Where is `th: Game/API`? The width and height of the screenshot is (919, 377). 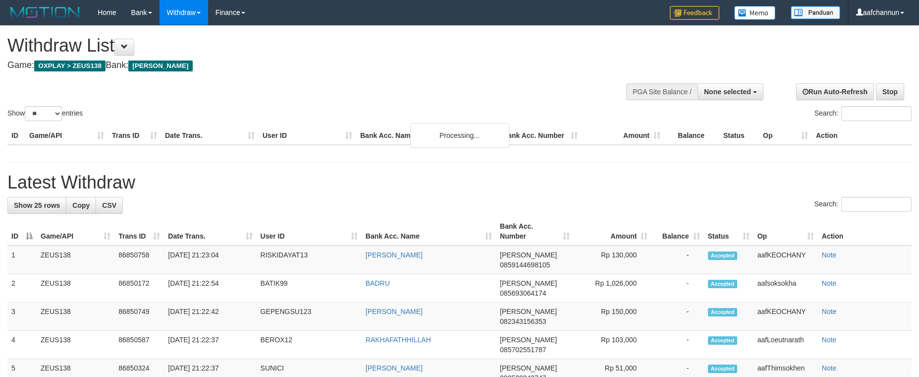 th: Game/API is located at coordinates (66, 135).